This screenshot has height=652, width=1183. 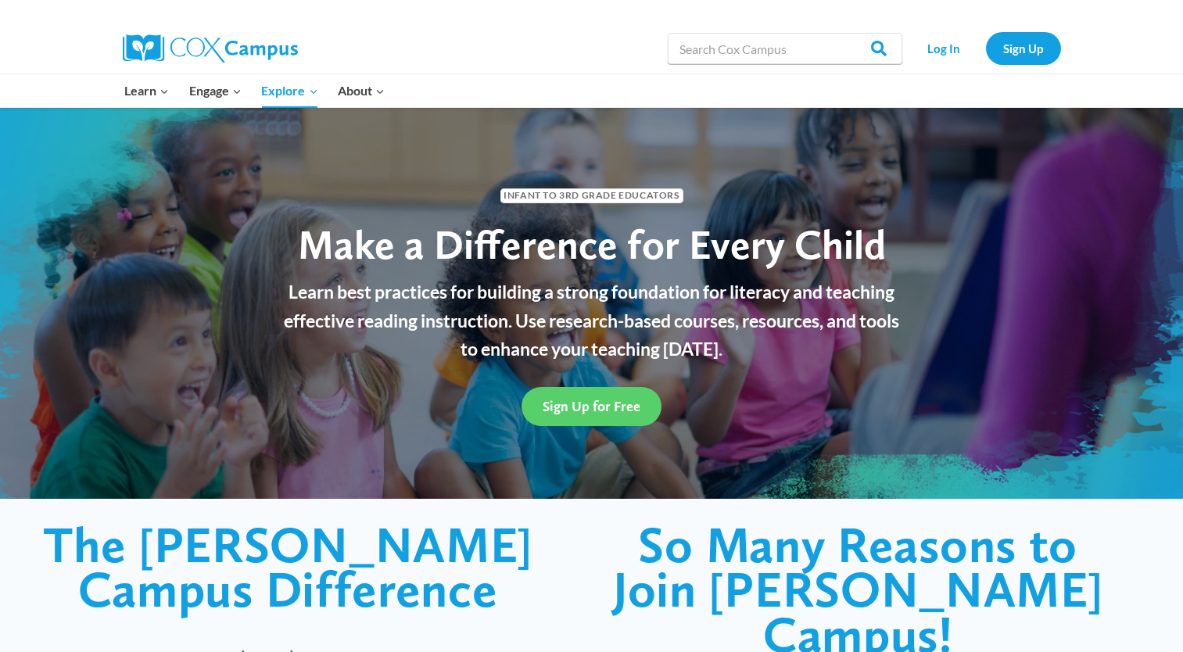 I want to click on span: Infant to 3rd Grade Educators, so click(x=592, y=196).